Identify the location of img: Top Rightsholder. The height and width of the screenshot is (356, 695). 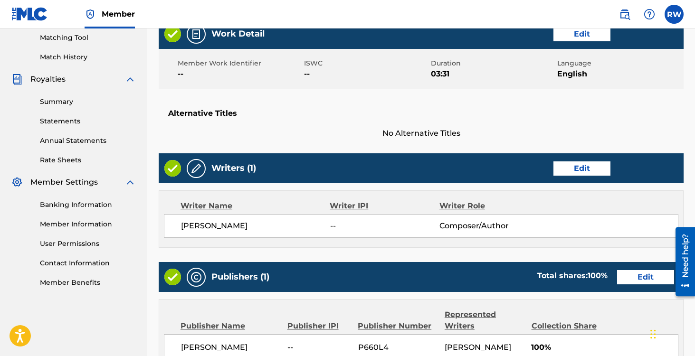
(90, 14).